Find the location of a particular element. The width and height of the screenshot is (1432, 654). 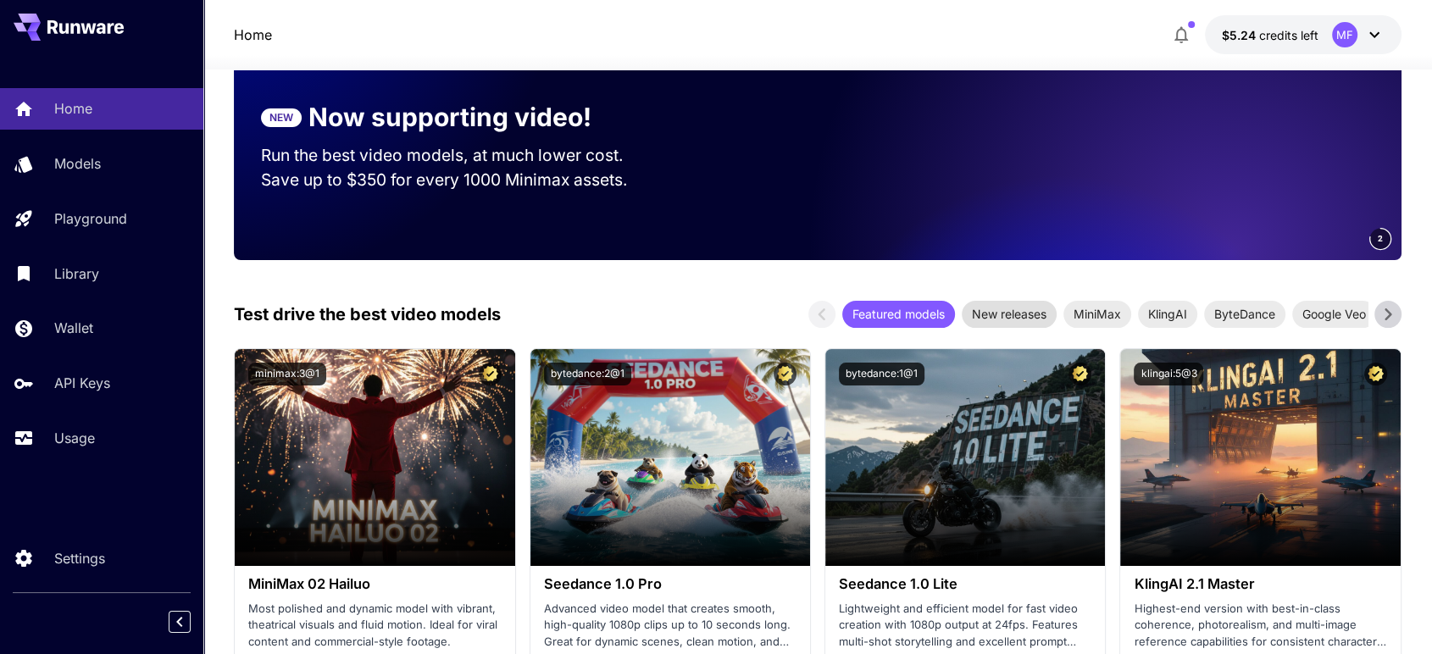

a: Home is located at coordinates (253, 35).